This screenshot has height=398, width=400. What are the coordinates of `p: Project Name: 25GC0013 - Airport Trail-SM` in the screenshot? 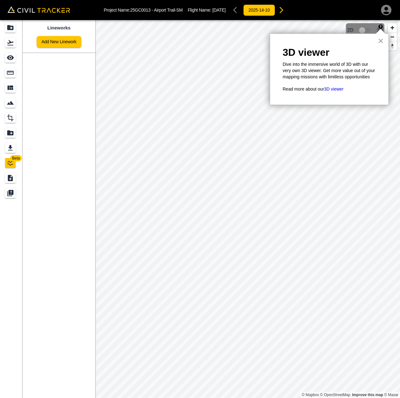 It's located at (143, 10).